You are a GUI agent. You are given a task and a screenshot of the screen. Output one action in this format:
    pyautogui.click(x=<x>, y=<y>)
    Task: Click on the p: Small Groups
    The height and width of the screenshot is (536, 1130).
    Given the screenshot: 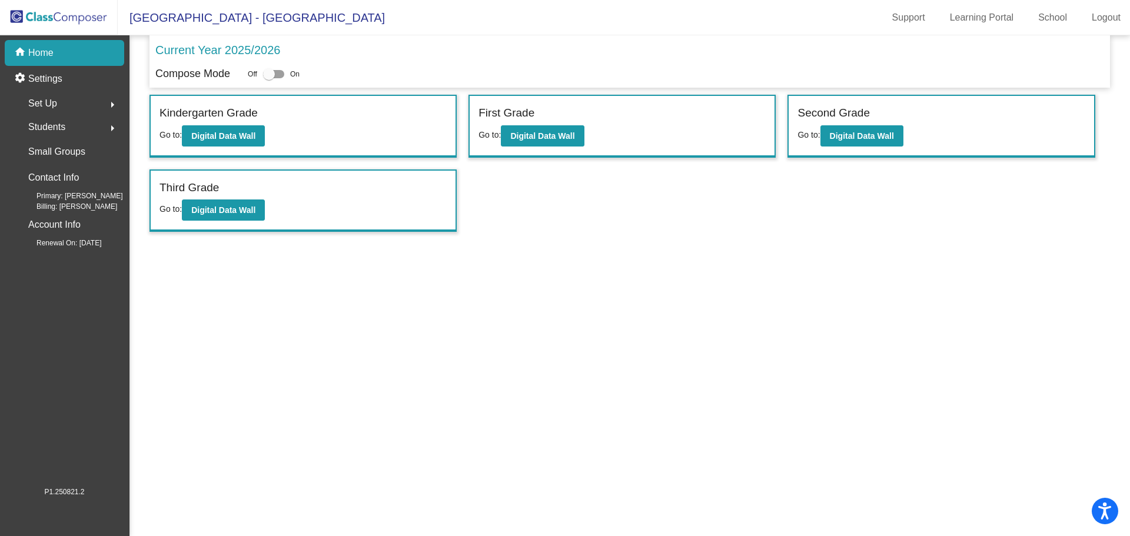 What is the action you would take?
    pyautogui.click(x=56, y=152)
    